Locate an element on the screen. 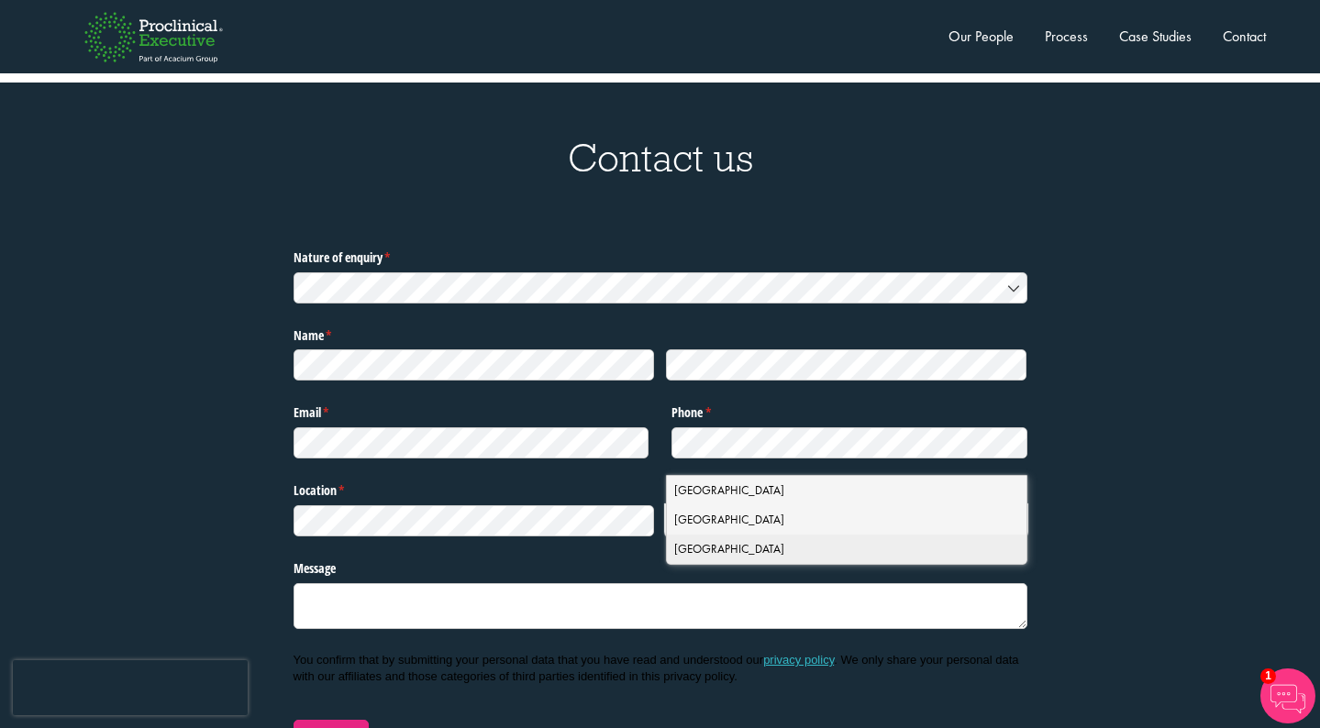  a: privacy policy is located at coordinates (798, 659).